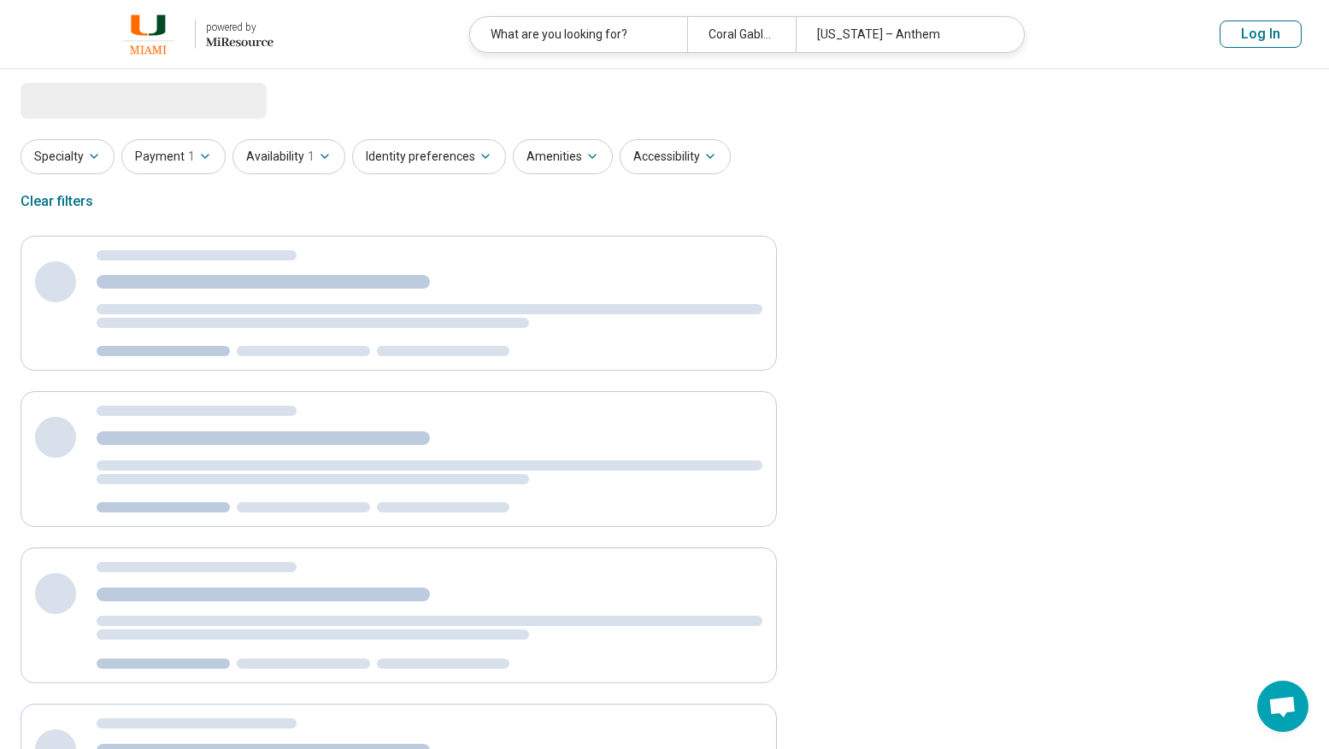 This screenshot has width=1329, height=749. I want to click on span: Loading..., so click(92, 100).